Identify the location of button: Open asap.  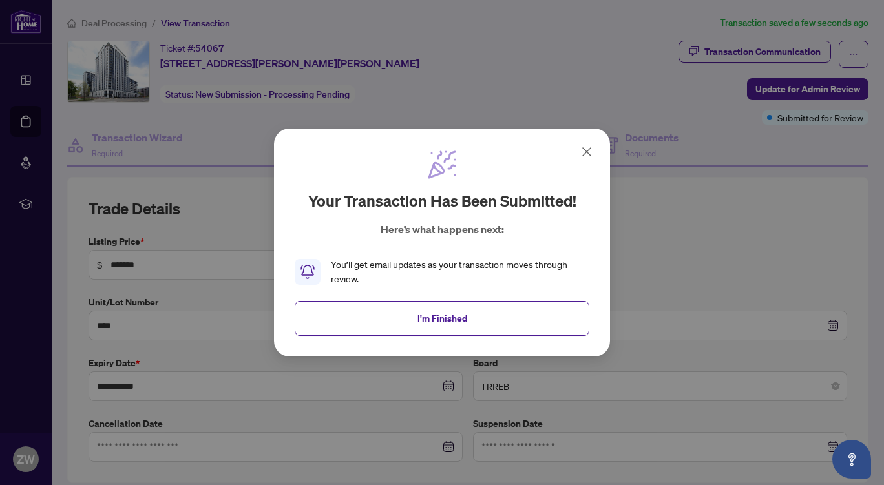
(852, 459).